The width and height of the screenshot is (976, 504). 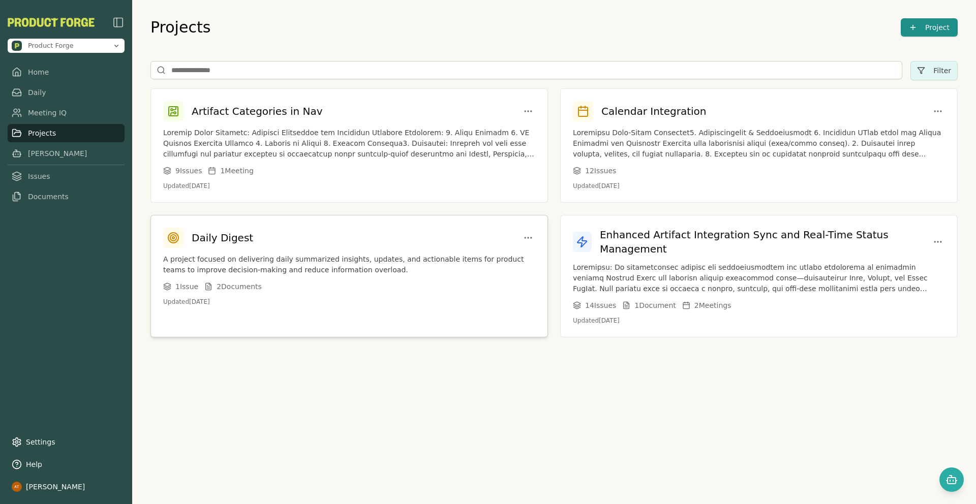 What do you see at coordinates (600, 171) in the screenshot?
I see `span: 12 Issue s` at bounding box center [600, 171].